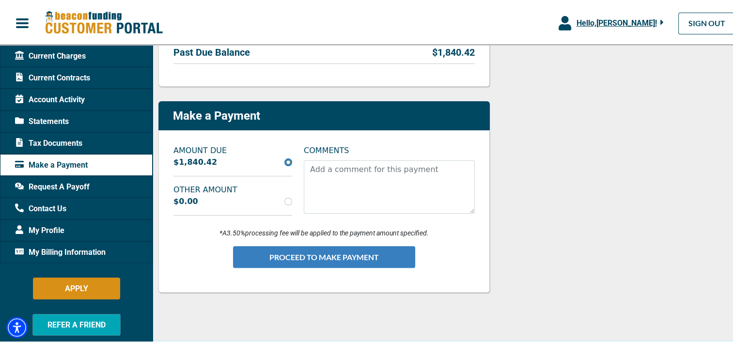 The width and height of the screenshot is (733, 343). I want to click on label: OTHER AMOUNT, so click(233, 189).